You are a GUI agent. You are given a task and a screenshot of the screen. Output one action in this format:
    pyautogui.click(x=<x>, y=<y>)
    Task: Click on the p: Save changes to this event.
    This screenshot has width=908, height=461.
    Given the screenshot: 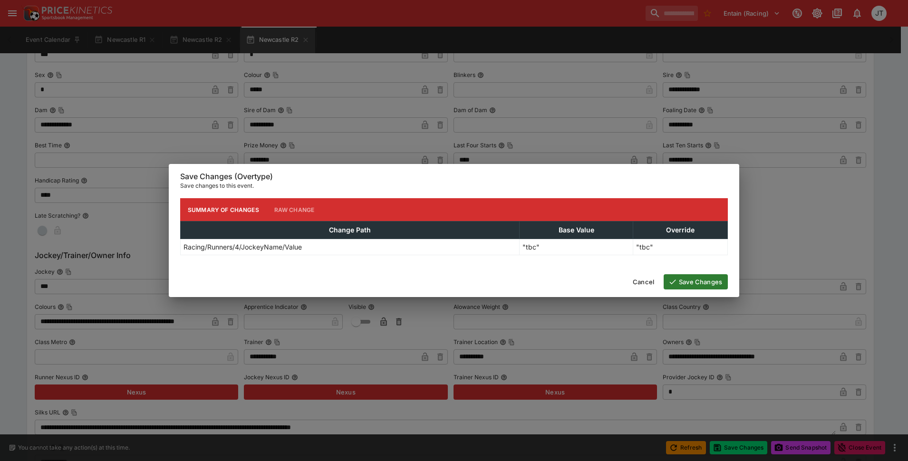 What is the action you would take?
    pyautogui.click(x=454, y=186)
    